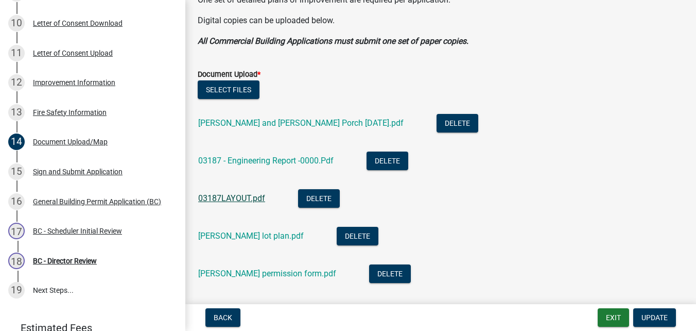  What do you see at coordinates (16, 231) in the screenshot?
I see `div: 17` at bounding box center [16, 231].